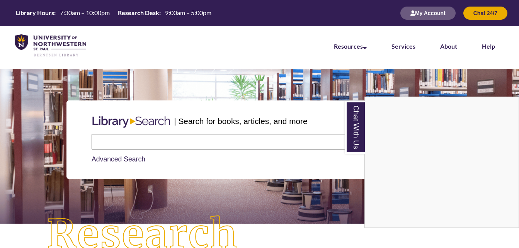 The width and height of the screenshot is (519, 248). I want to click on a: Services, so click(403, 46).